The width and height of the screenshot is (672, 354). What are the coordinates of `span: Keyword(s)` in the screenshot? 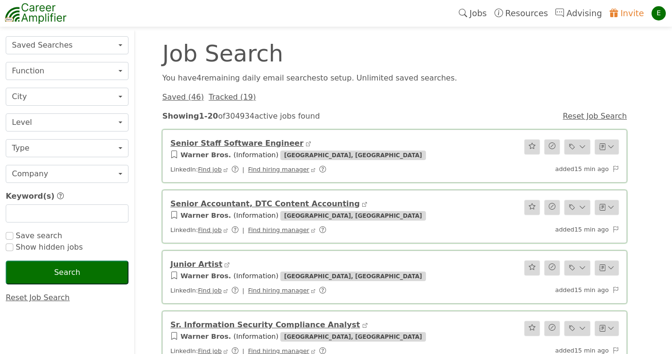 It's located at (30, 196).